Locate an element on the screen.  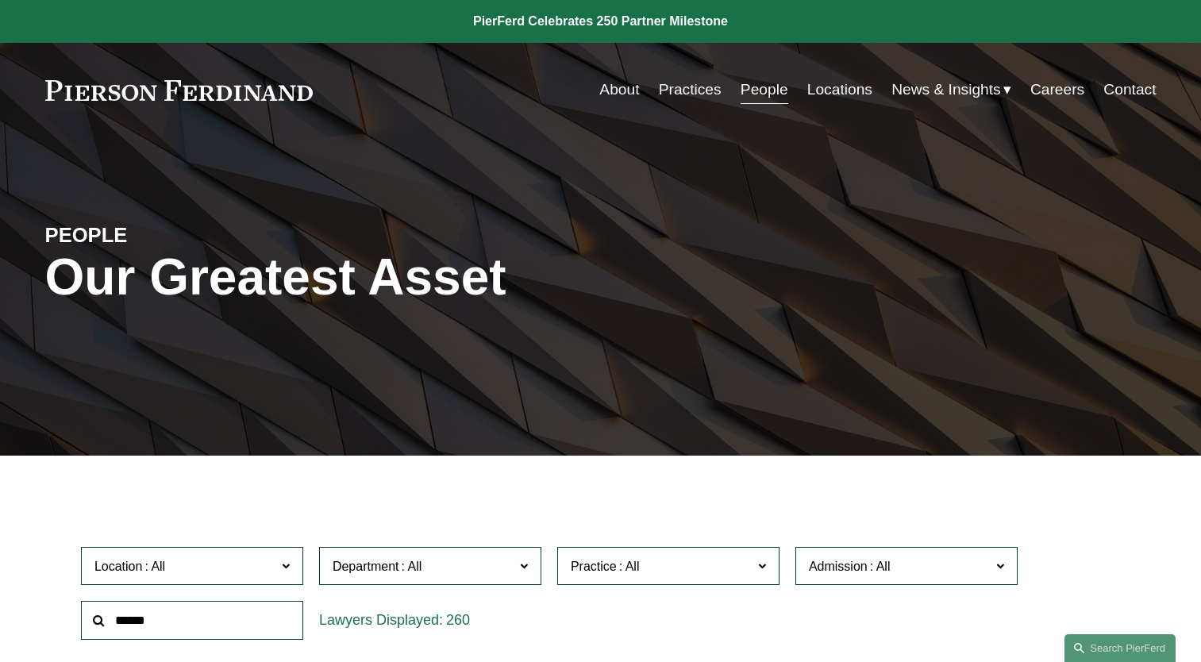
a: People is located at coordinates (765, 90).